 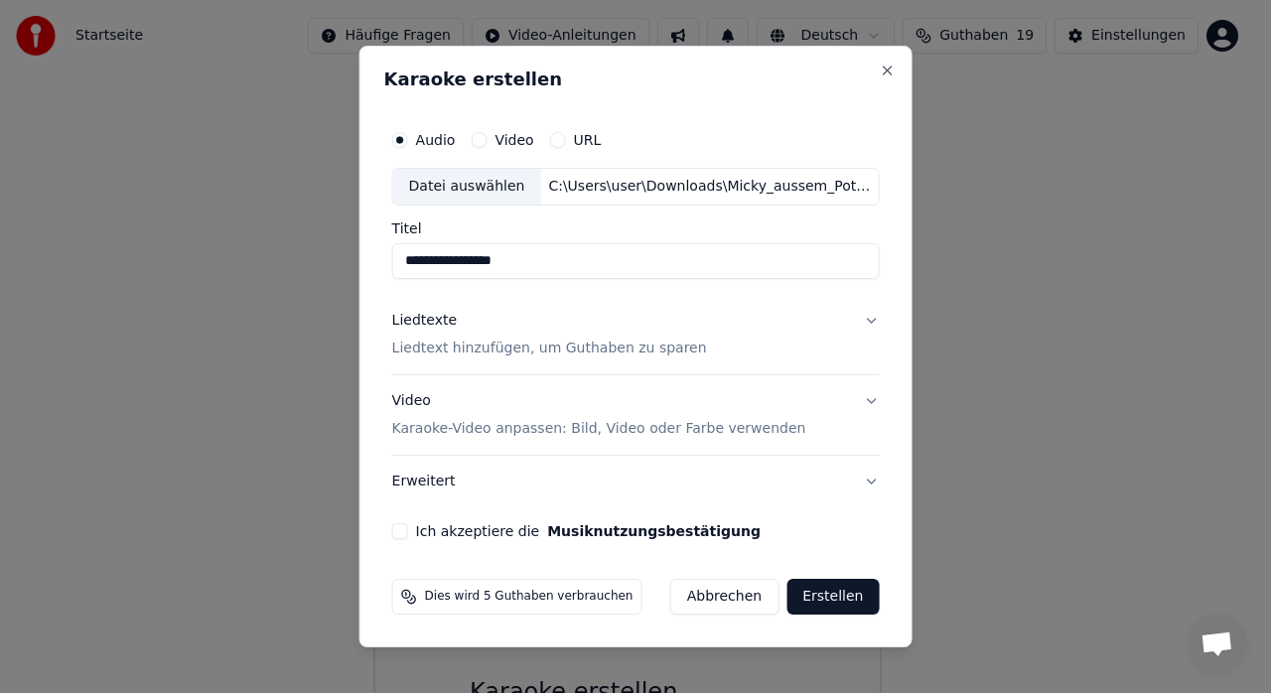 What do you see at coordinates (832, 597) in the screenshot?
I see `button: Erstellen` at bounding box center [832, 597].